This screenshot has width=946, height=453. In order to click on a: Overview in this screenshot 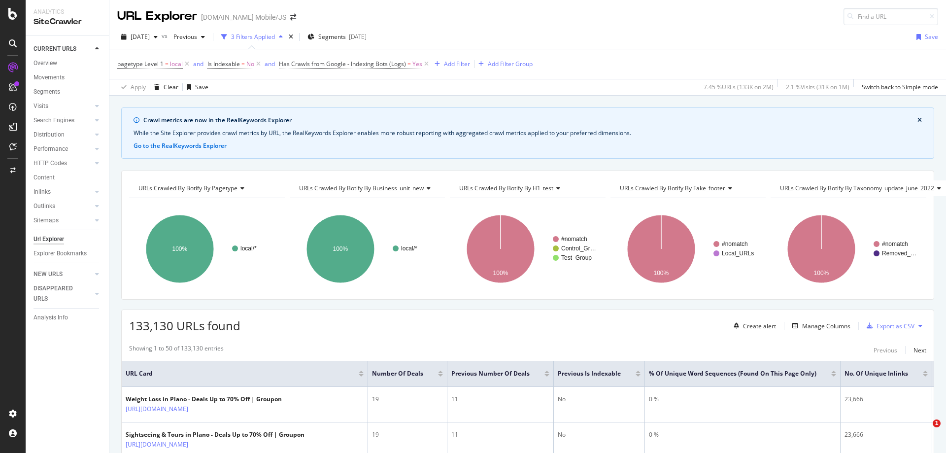, I will do `click(68, 63)`.